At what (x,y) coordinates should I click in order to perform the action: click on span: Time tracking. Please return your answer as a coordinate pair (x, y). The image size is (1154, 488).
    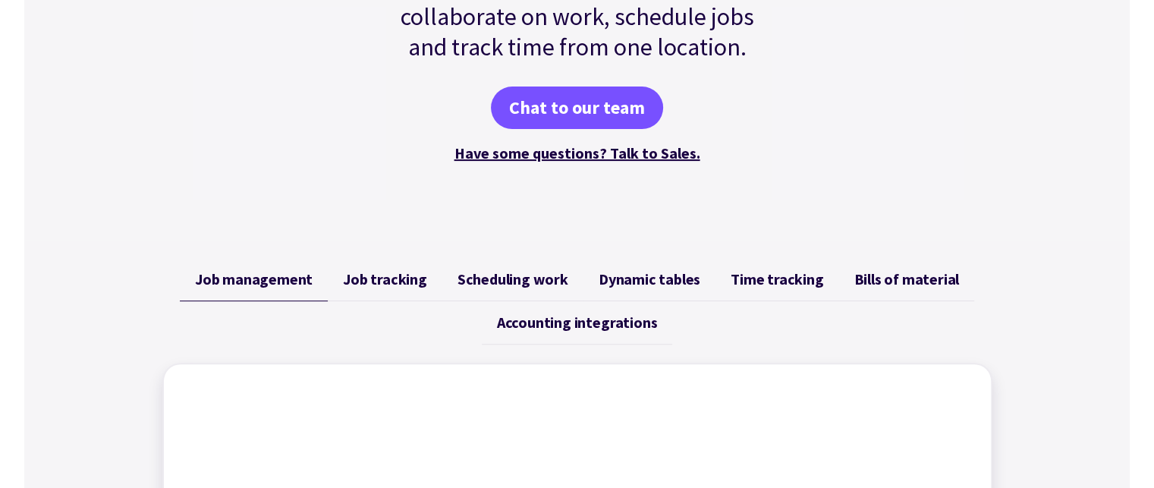
    Looking at the image, I should click on (777, 279).